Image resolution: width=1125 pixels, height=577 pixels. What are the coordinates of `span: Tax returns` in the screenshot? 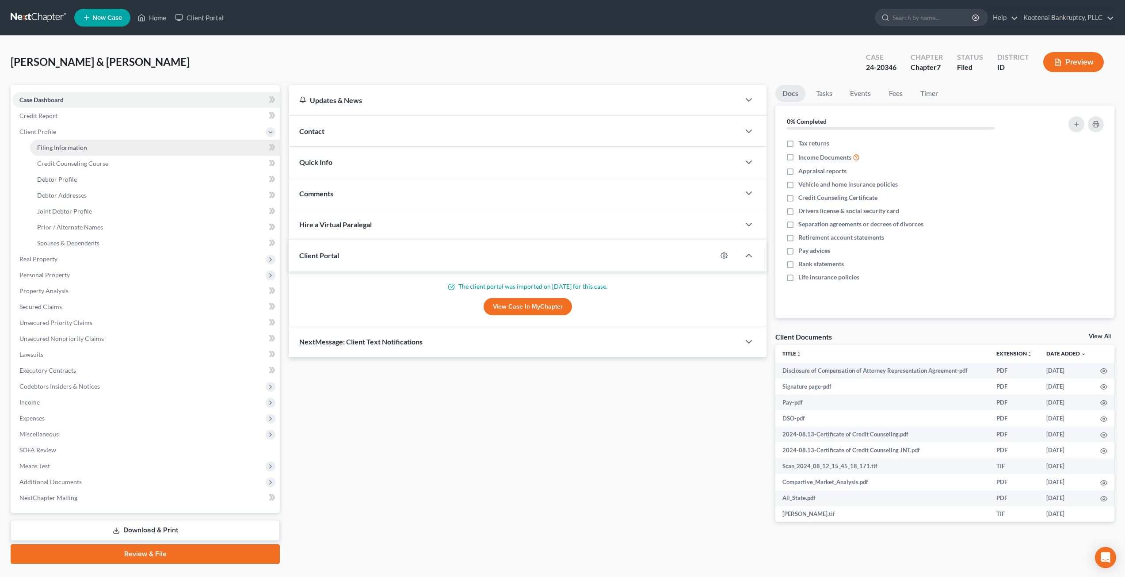 It's located at (814, 143).